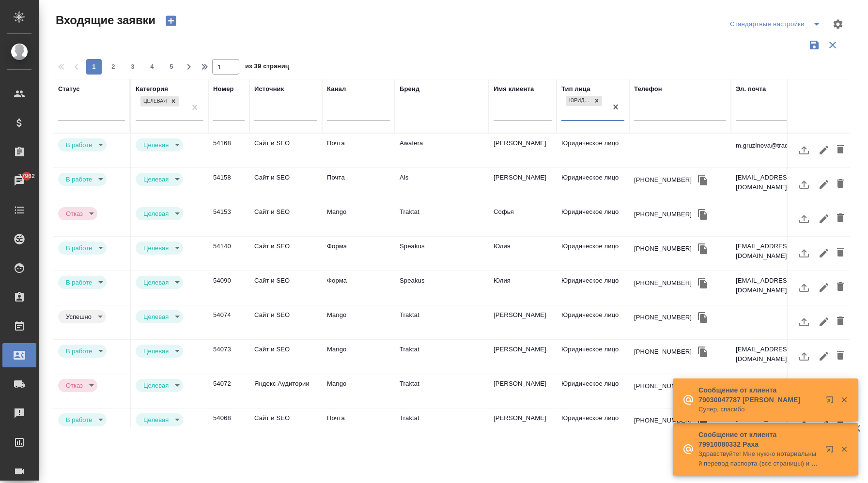  Describe the element at coordinates (409, 89) in the screenshot. I see `div: Бренд` at that location.